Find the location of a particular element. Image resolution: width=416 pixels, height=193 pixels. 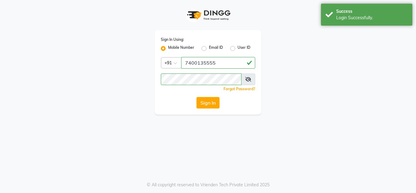

label: Mobile Number is located at coordinates (181, 48).